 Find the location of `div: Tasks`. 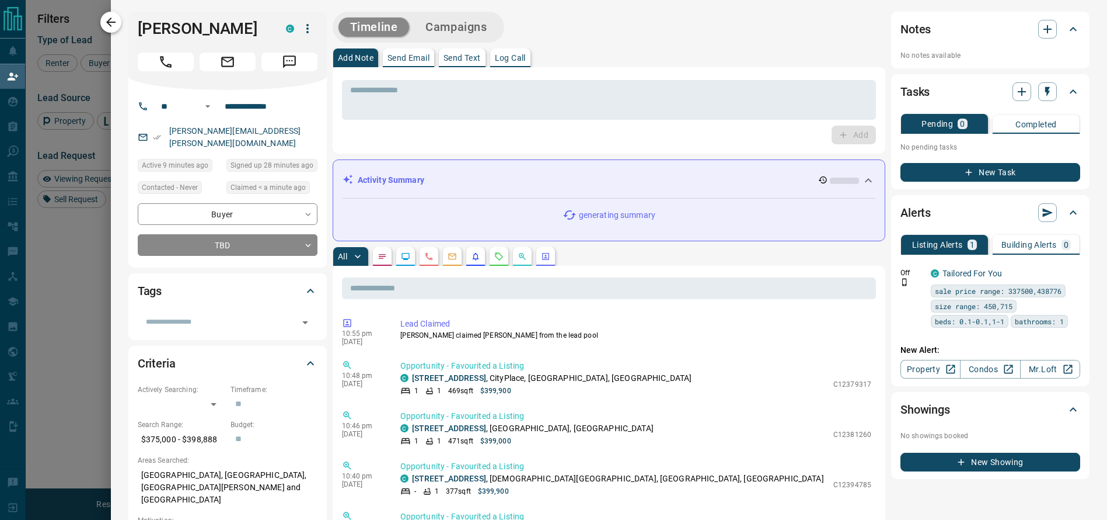

div: Tasks is located at coordinates (991, 92).